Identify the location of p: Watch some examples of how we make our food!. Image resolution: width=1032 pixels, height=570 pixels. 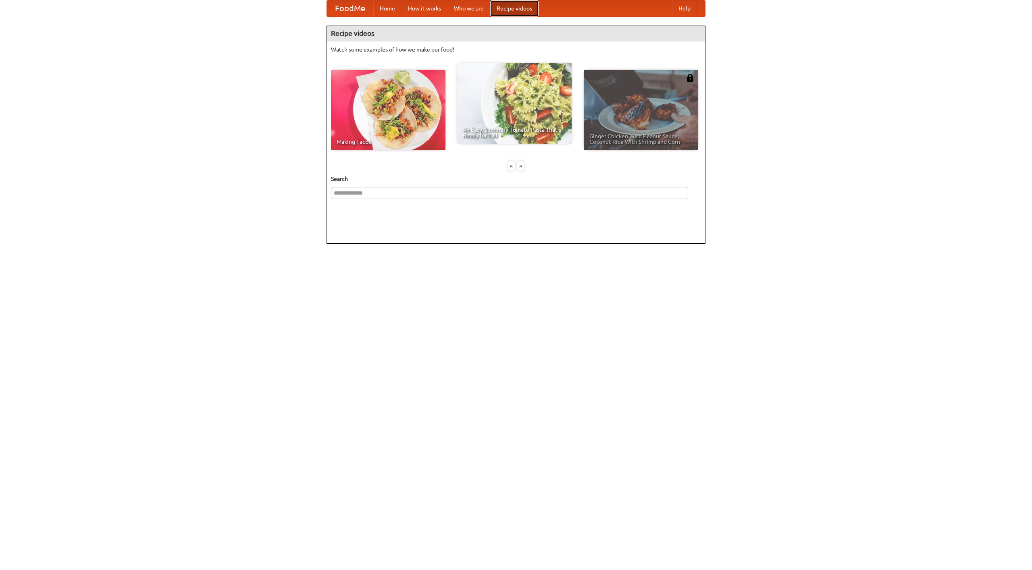
(516, 50).